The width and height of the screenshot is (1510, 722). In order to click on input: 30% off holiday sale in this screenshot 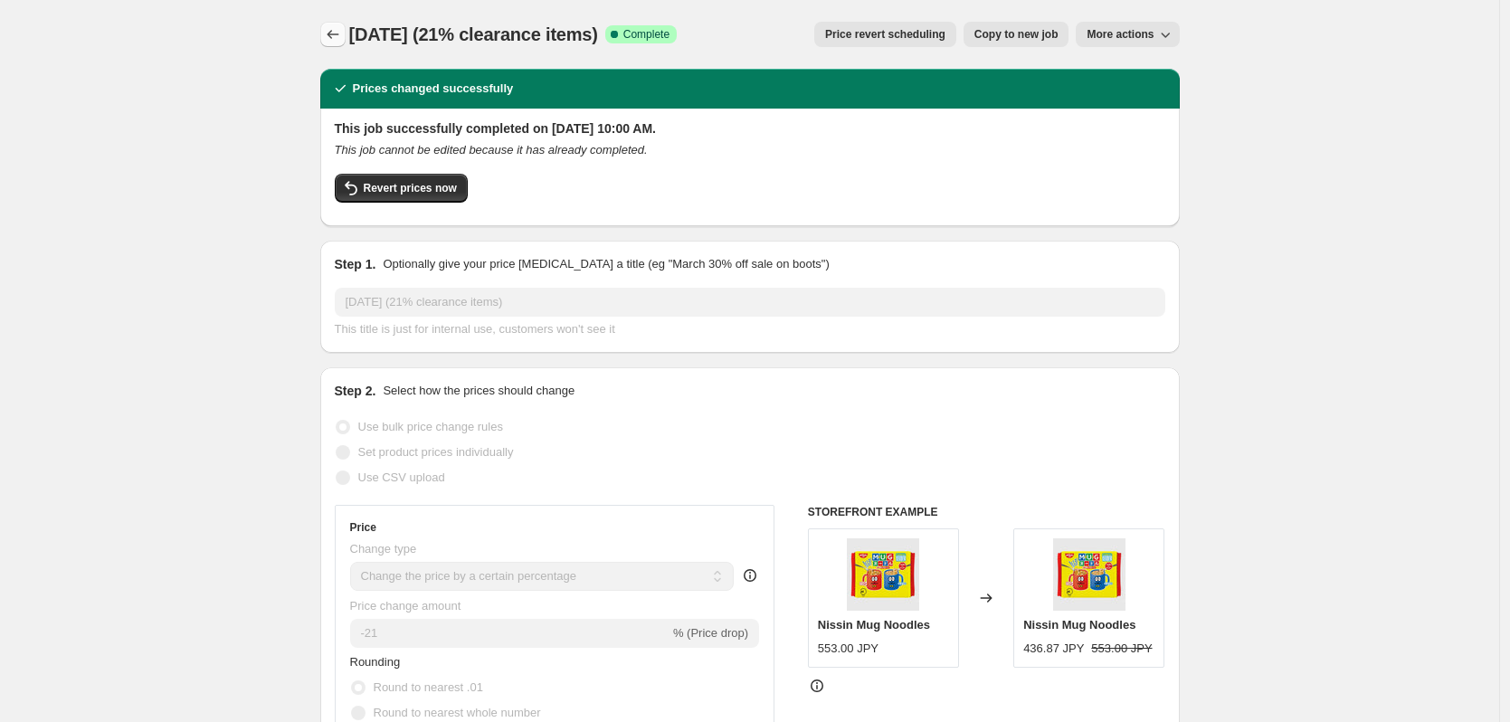, I will do `click(750, 302)`.